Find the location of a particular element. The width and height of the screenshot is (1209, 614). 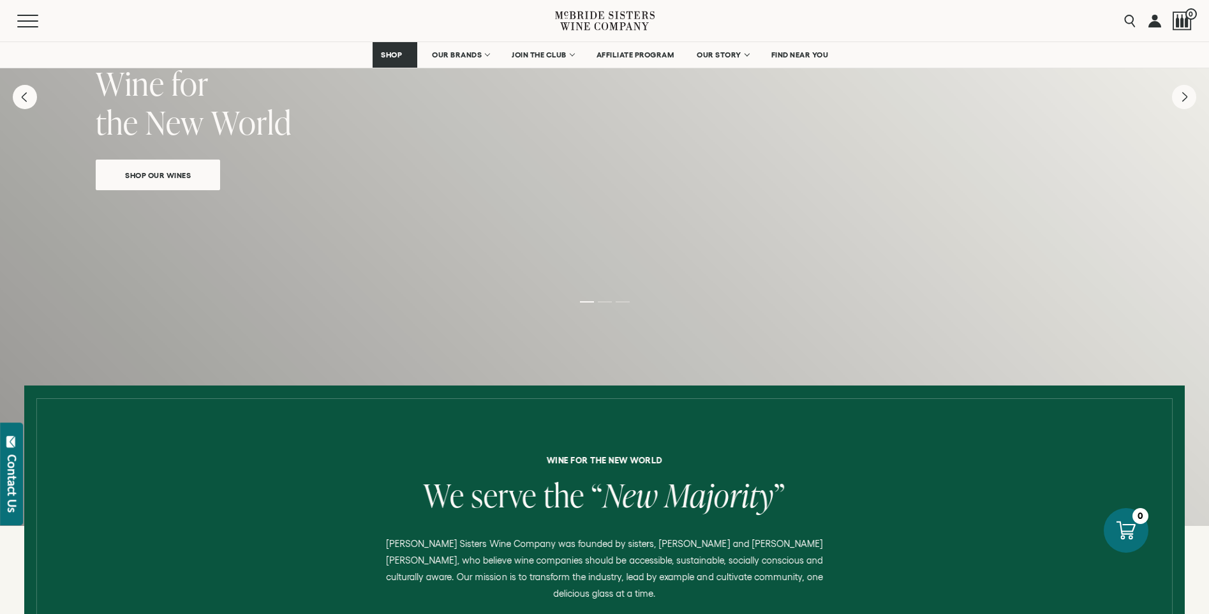

button: Next is located at coordinates (1184, 97).